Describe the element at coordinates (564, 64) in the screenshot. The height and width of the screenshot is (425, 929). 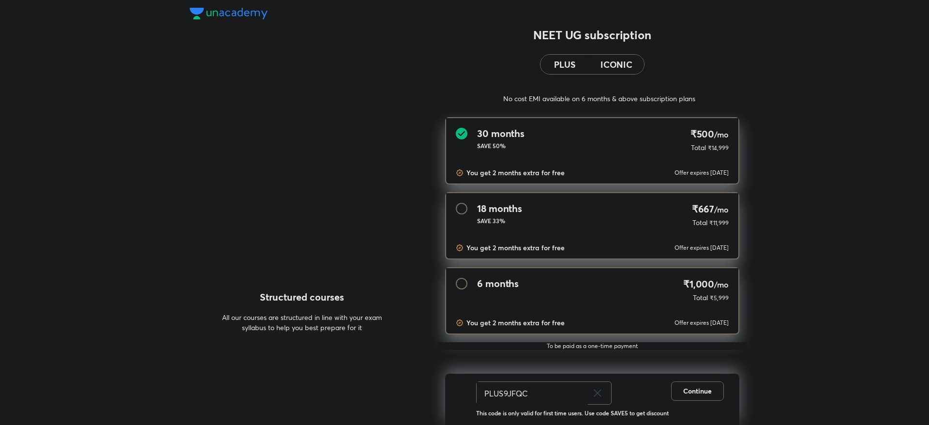
I see `button: PLUS` at that location.